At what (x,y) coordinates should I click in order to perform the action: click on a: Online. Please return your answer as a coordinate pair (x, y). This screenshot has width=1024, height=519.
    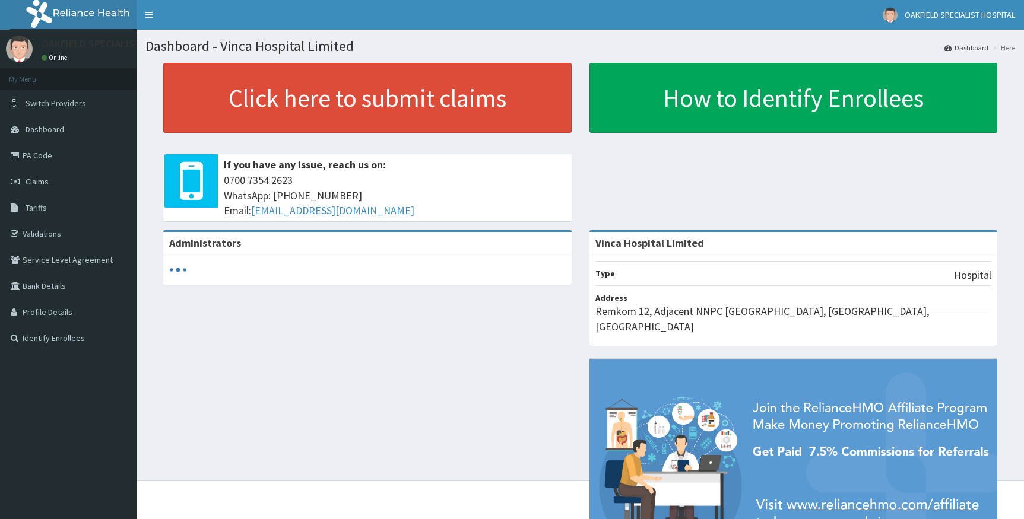
    Looking at the image, I should click on (56, 58).